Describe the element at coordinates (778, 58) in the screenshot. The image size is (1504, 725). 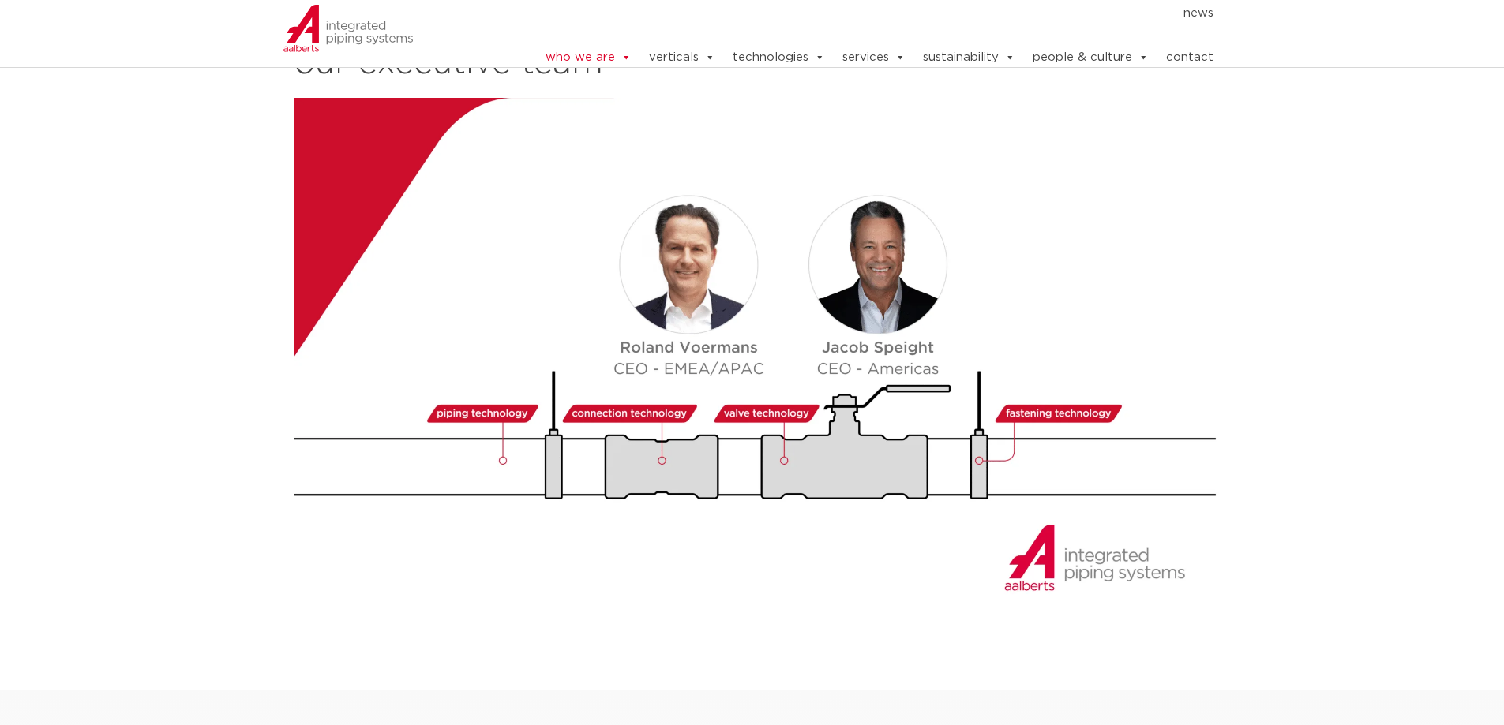
I see `a: technologies` at that location.